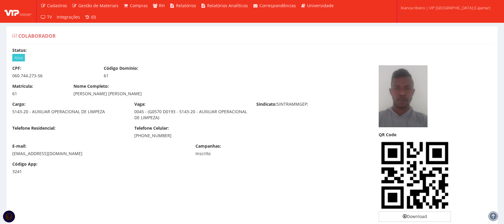 This screenshot has height=224, width=504. I want to click on div: 3241, so click(38, 172).